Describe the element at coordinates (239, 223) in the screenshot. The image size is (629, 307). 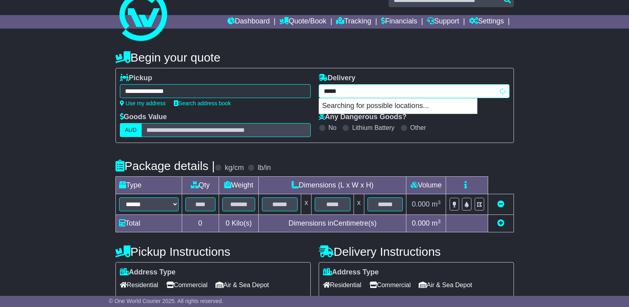
I see `td: Kilo(s)` at that location.